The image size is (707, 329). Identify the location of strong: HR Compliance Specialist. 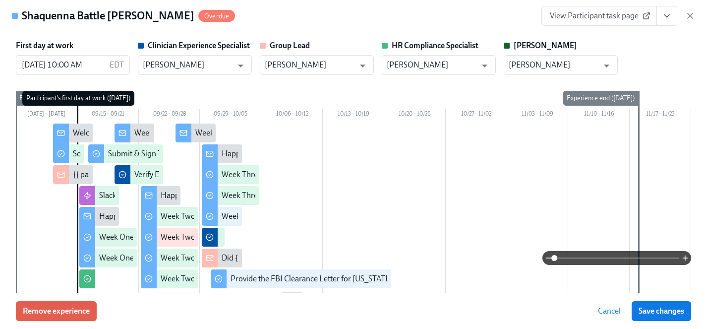
(435, 45).